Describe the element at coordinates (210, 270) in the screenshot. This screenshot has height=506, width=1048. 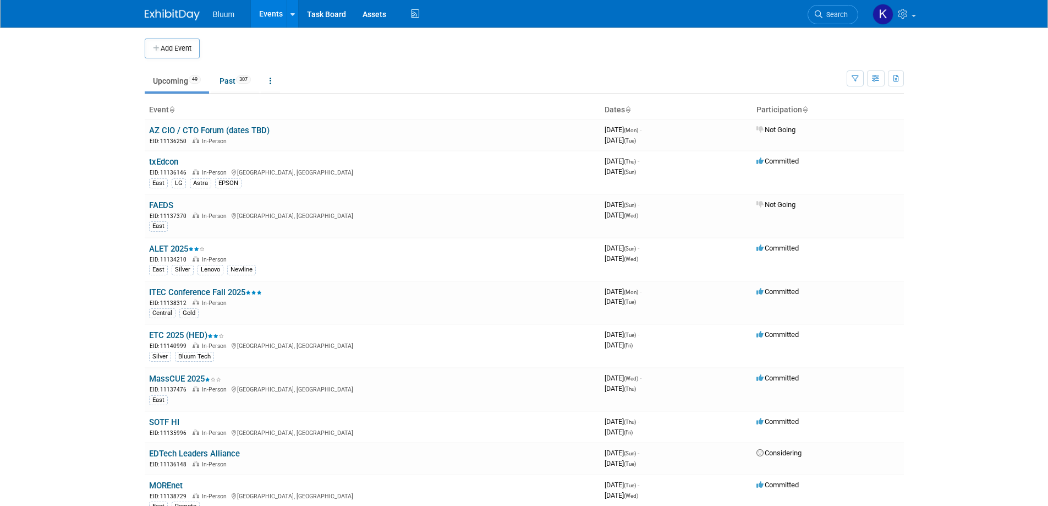
I see `div: Lenovo` at that location.